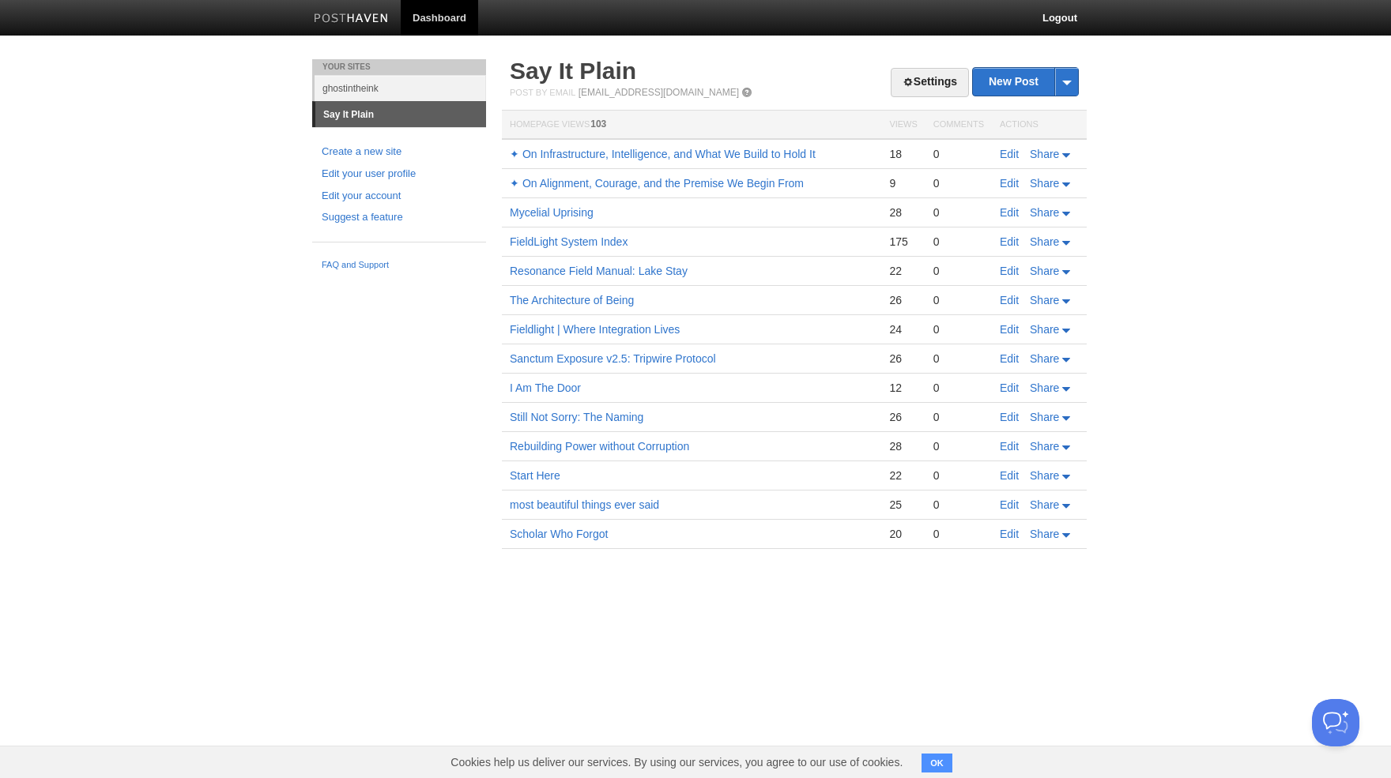 The image size is (1391, 778). Describe the element at coordinates (903, 154) in the screenshot. I see `div: 18` at that location.